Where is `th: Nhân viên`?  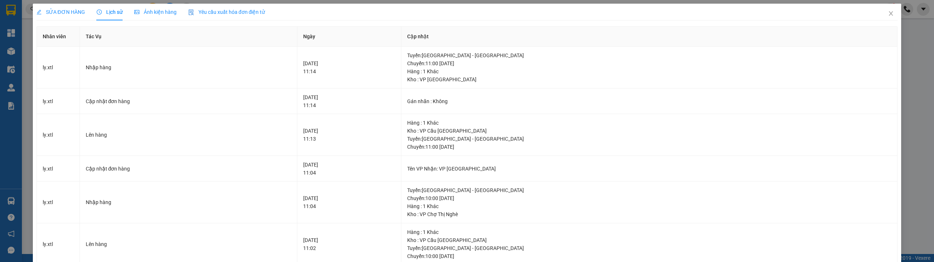 th: Nhân viên is located at coordinates (58, 36).